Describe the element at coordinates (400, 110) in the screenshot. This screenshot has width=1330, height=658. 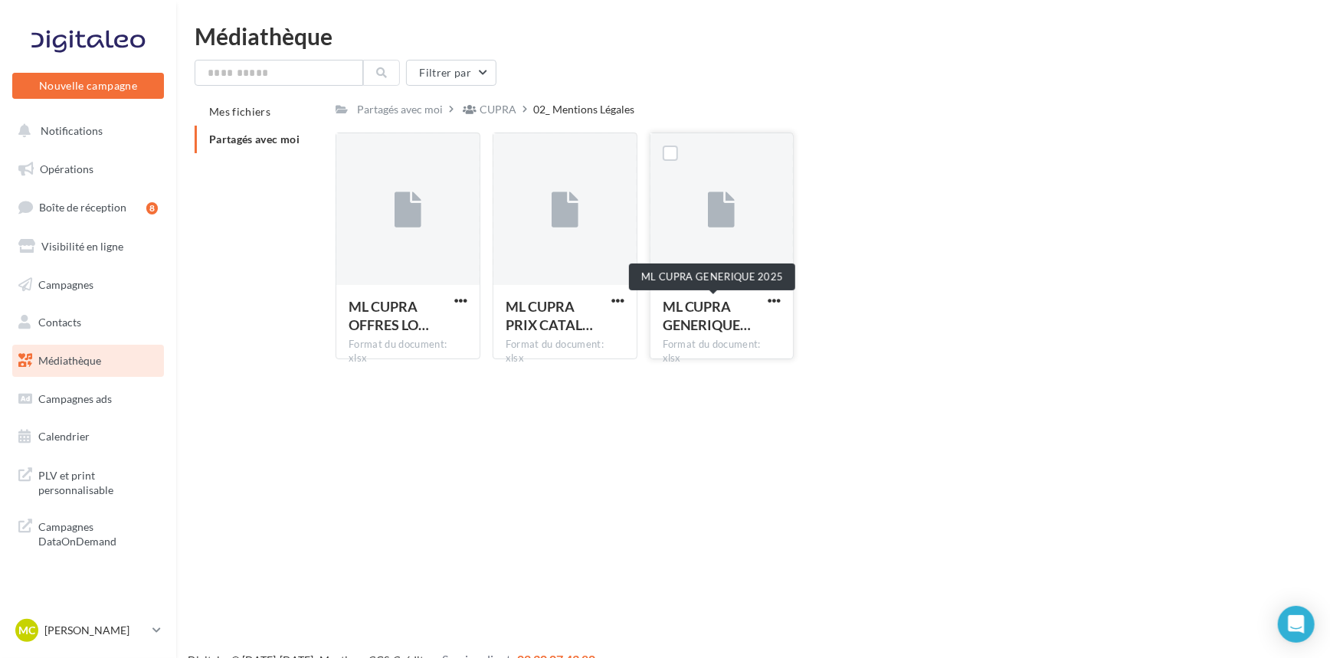
I see `div: Partagés avec moi` at that location.